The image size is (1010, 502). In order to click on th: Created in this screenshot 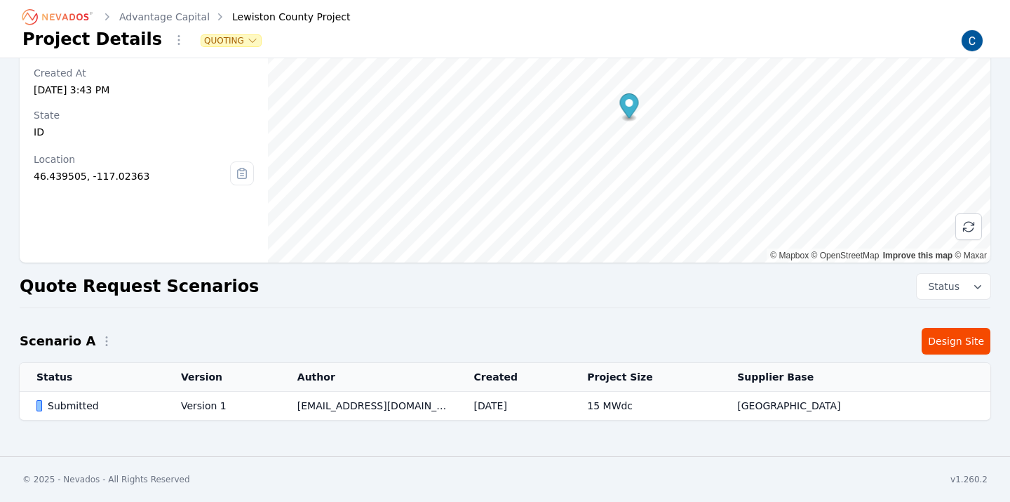, I will do `click(514, 377)`.